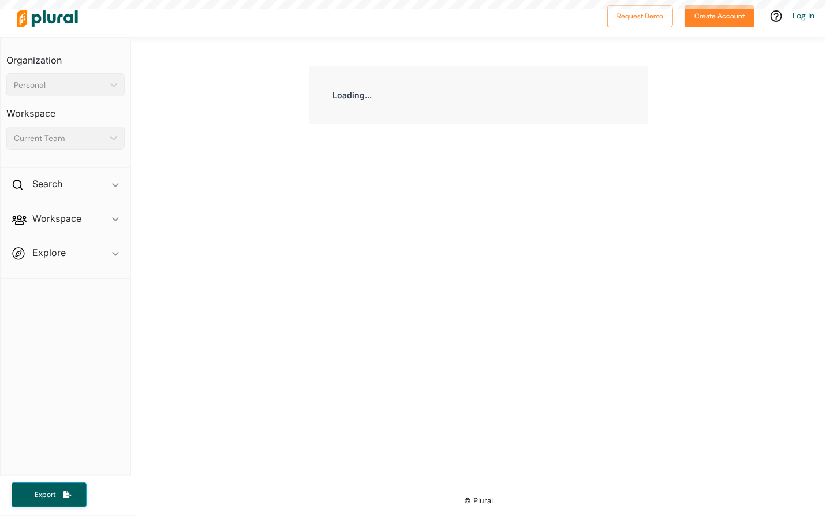 The height and width of the screenshot is (516, 826). Describe the element at coordinates (59, 138) in the screenshot. I see `div: Current Team` at that location.